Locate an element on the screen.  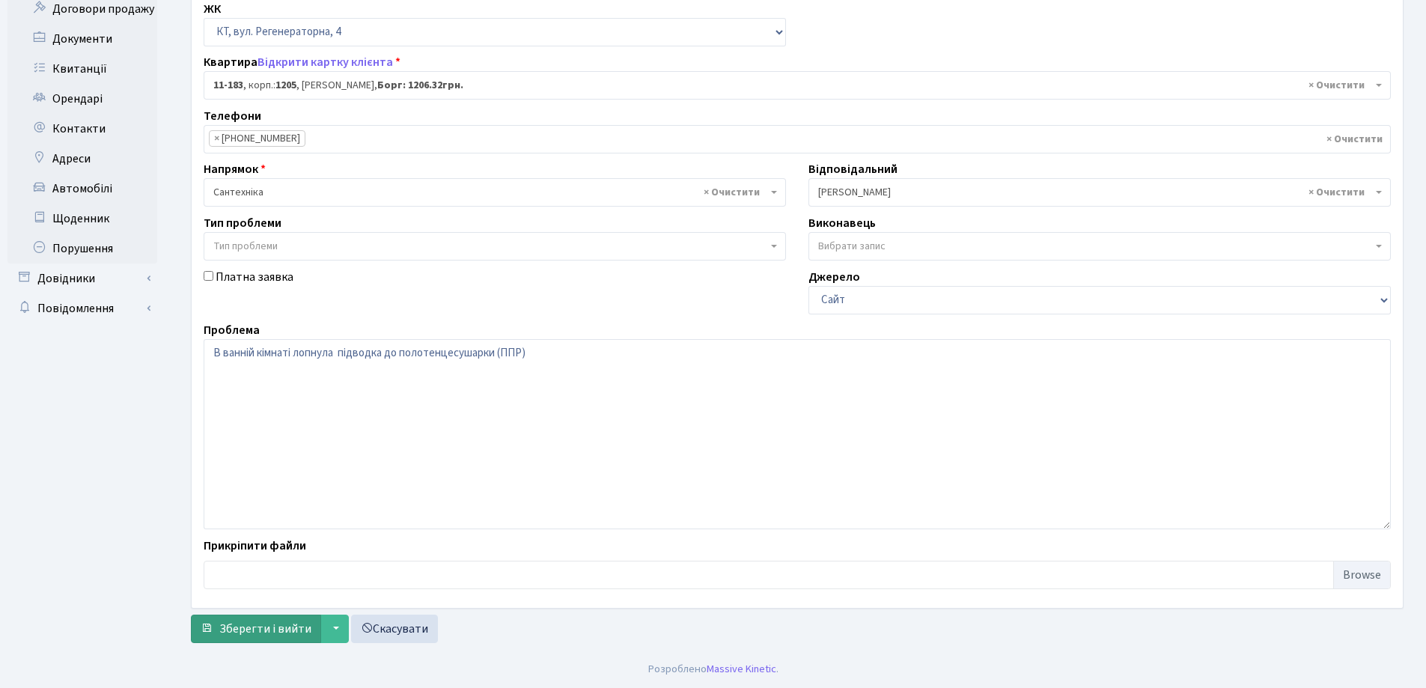
label: Тип проблеми is located at coordinates (243, 223).